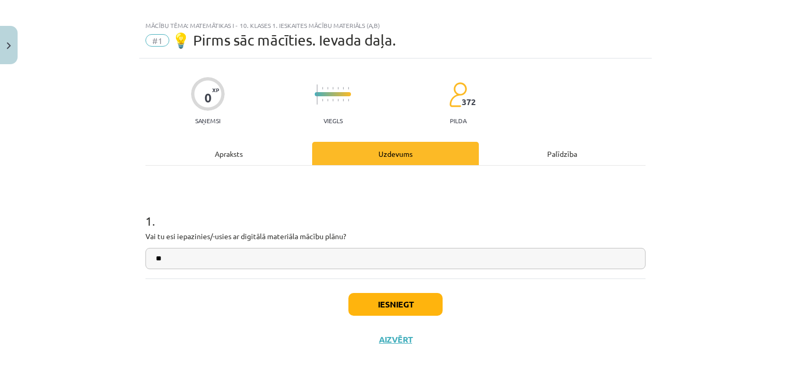  Describe the element at coordinates (562, 153) in the screenshot. I see `div: Palīdzība` at that location.